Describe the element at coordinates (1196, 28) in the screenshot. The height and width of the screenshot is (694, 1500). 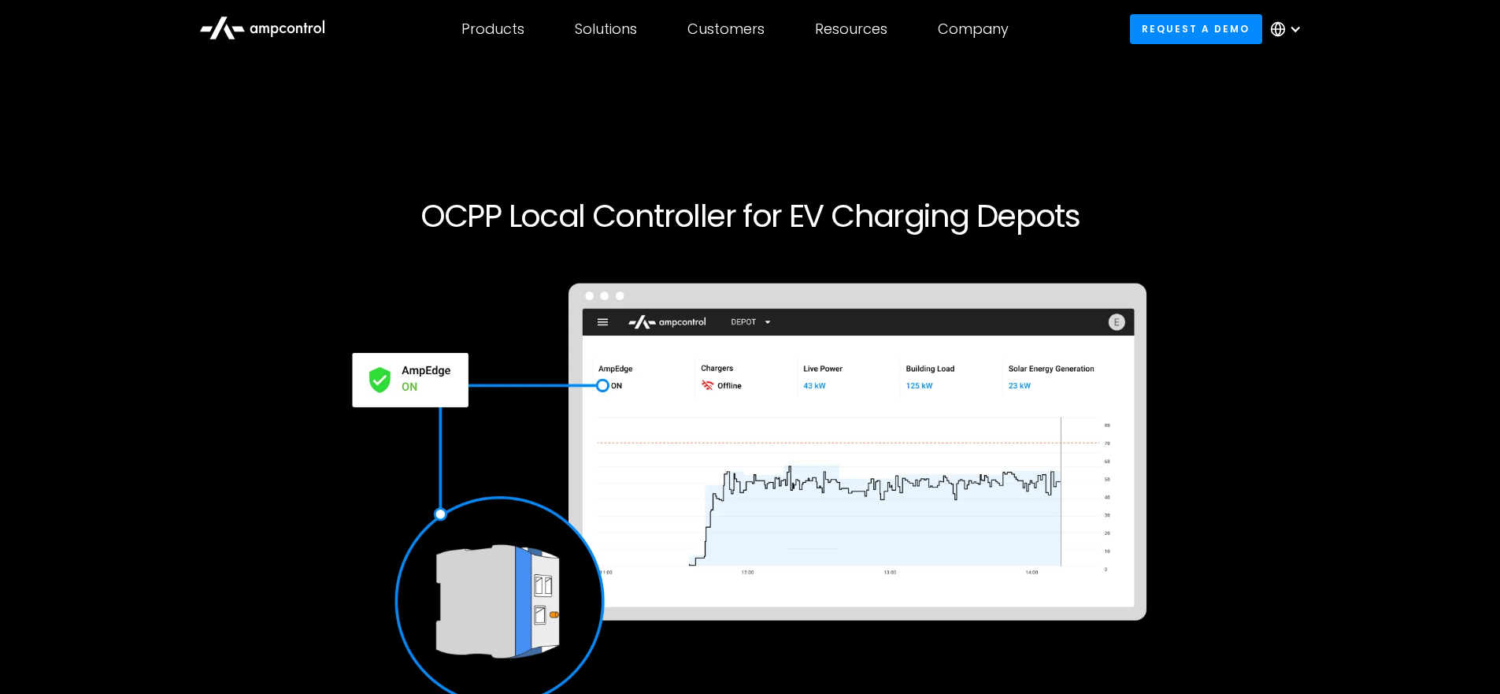
I see `a: Request a demo` at that location.